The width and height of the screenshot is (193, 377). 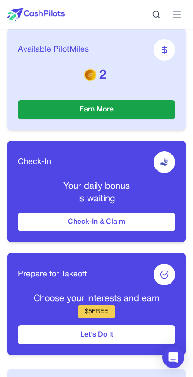 I want to click on p: Your daily bonus, so click(x=97, y=186).